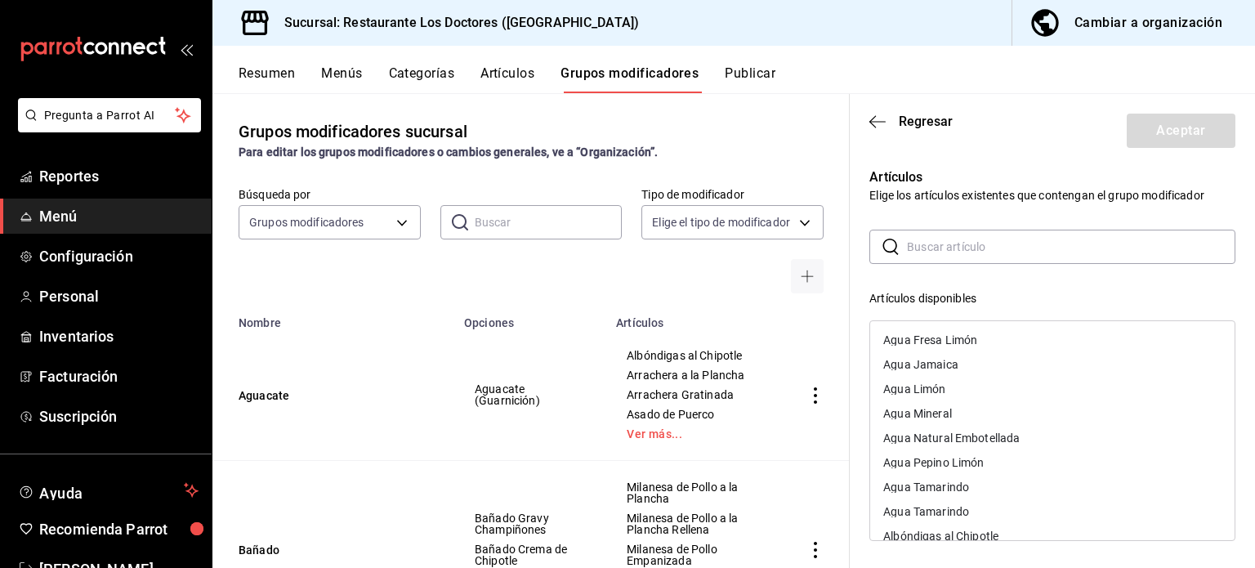  I want to click on span: Personal, so click(118, 296).